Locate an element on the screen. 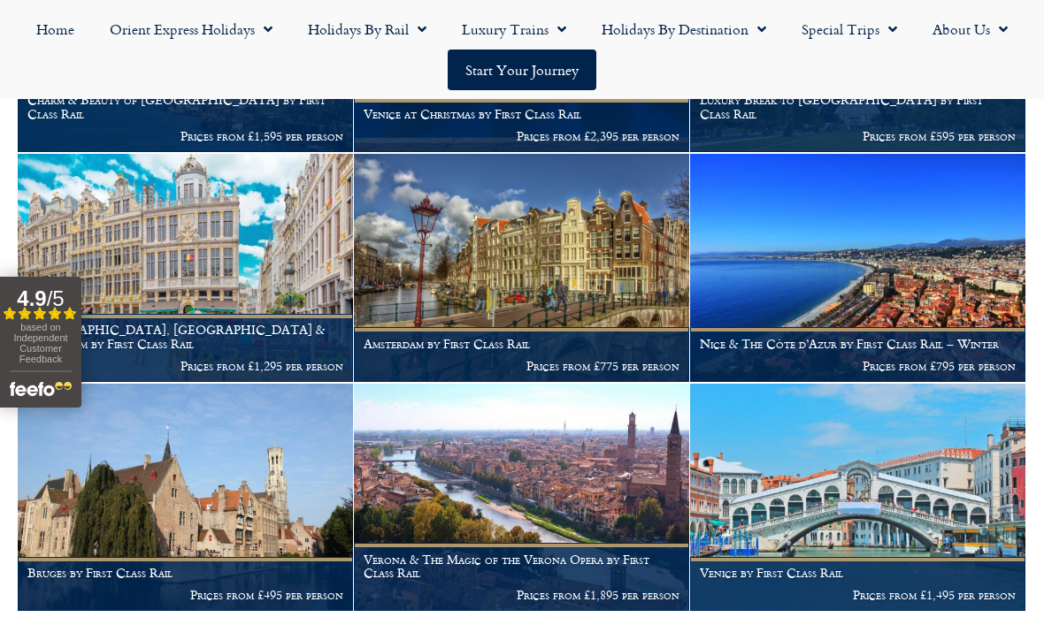 Image resolution: width=1044 pixels, height=625 pixels. a: Verona & The Magic of the Verona Opera by First Class Rail Prices from £1,895 per person is located at coordinates (522, 498).